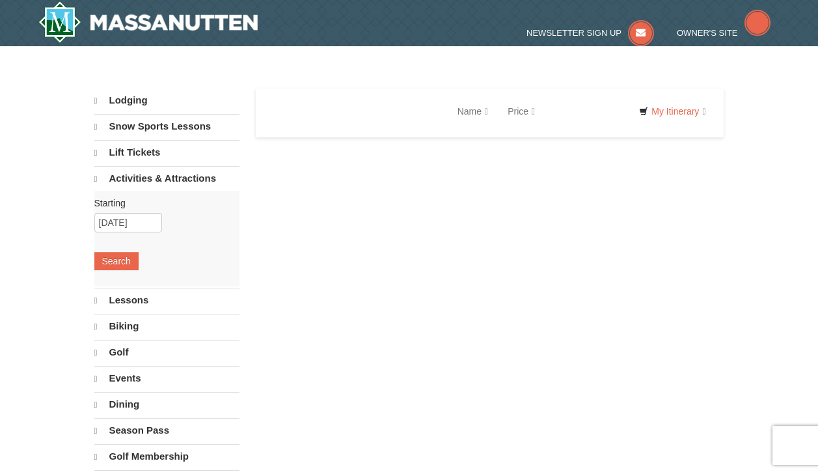 The width and height of the screenshot is (818, 474). What do you see at coordinates (724, 33) in the screenshot?
I see `a: Owner's Site` at bounding box center [724, 33].